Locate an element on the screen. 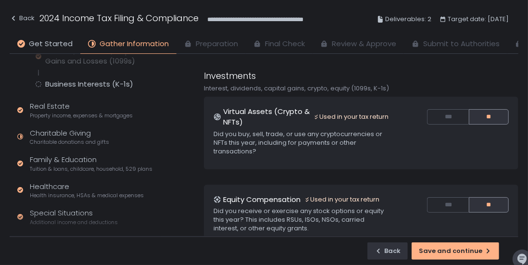 This screenshot has height=265, width=528. div: Real Estate is located at coordinates (81, 110).